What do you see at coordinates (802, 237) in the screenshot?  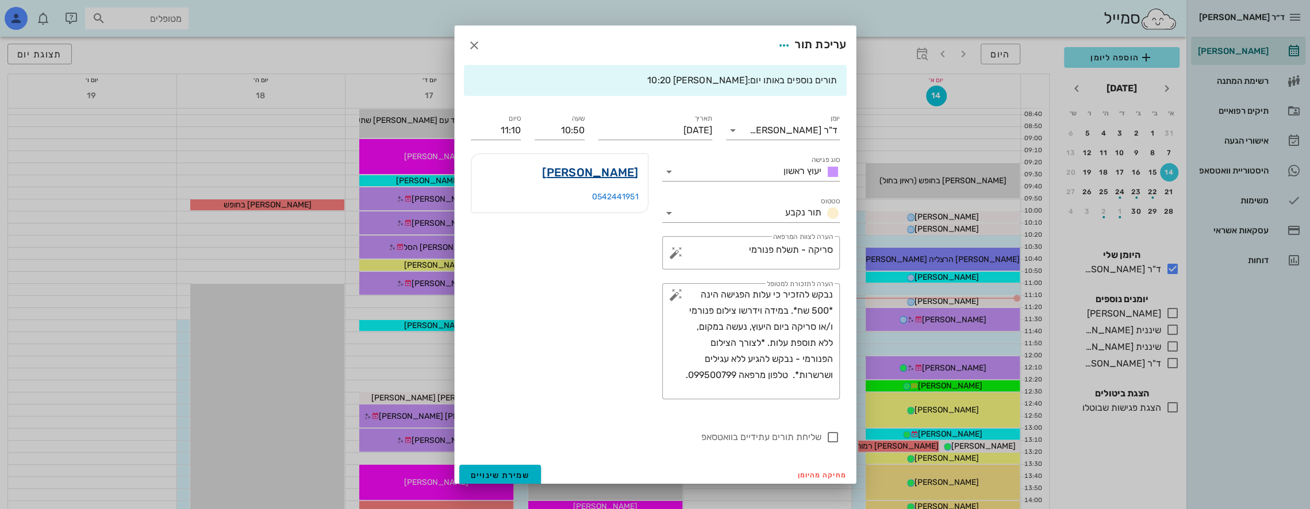 I see `label: הערה לצוות המרפאה` at bounding box center [802, 237].